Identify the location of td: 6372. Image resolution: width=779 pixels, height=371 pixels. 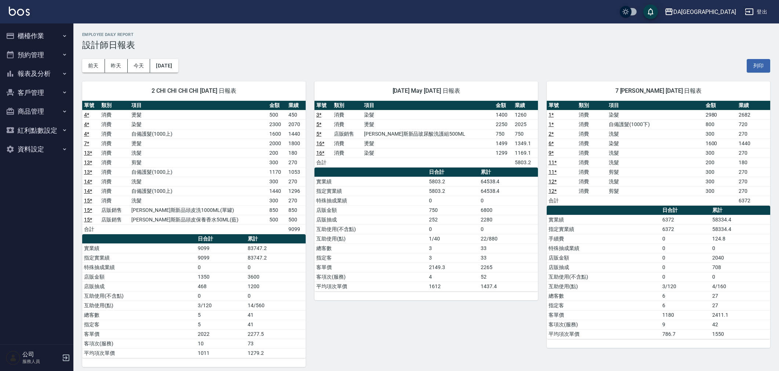
(686, 229).